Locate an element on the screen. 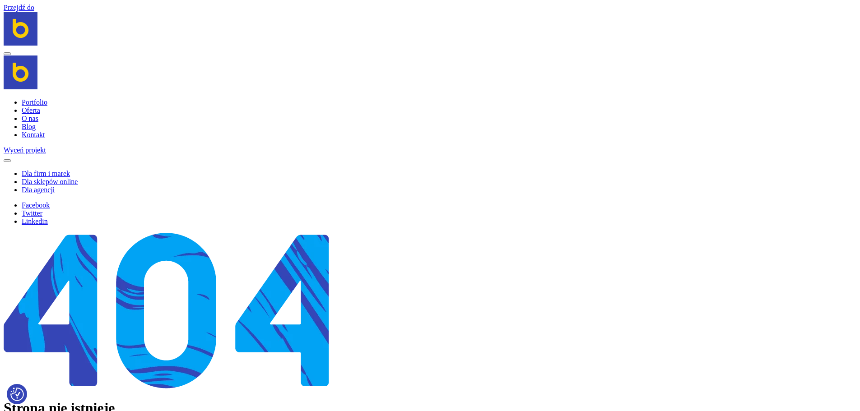  a: O nas is located at coordinates (30, 118).